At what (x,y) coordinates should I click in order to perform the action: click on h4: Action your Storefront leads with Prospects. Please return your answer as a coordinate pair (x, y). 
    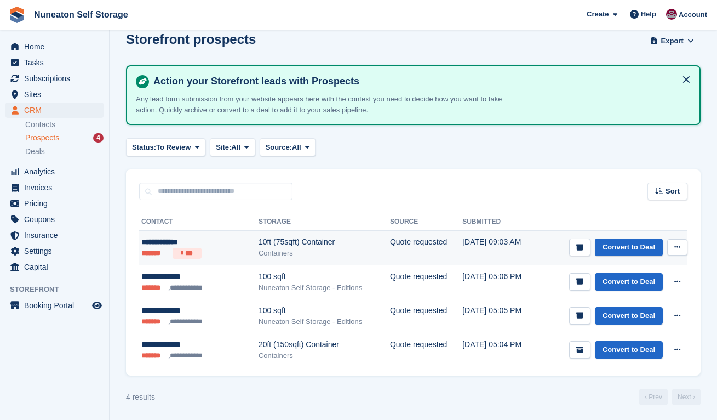
    Looking at the image, I should click on (420, 81).